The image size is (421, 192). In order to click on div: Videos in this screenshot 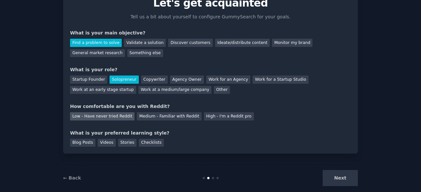, I will do `click(107, 143)`.